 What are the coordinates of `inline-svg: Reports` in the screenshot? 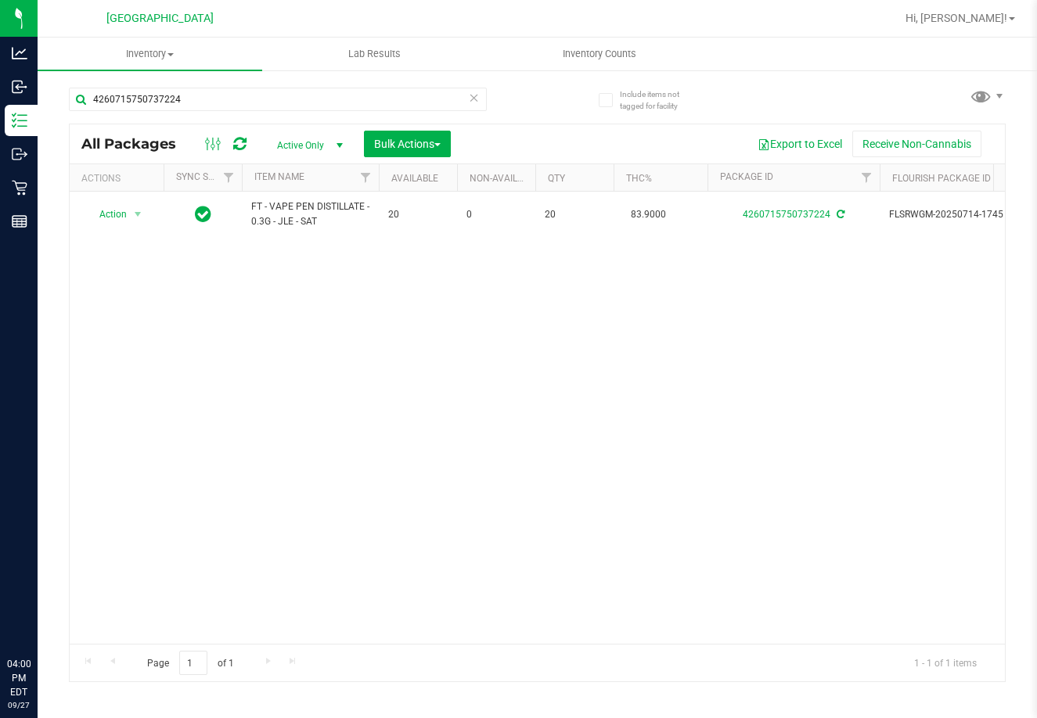 It's located at (20, 221).